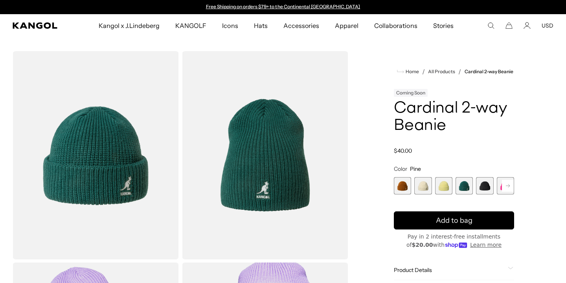 This screenshot has width=566, height=283. I want to click on slideshow-component: Announcement bar, so click(283, 7).